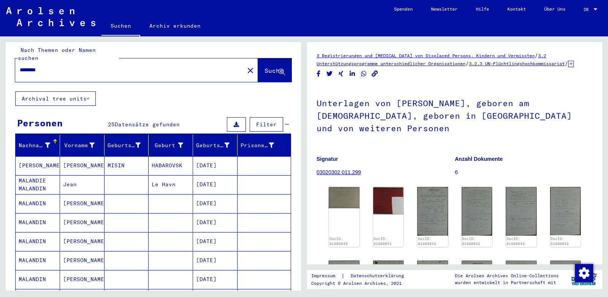  What do you see at coordinates (584, 274) in the screenshot?
I see `img: Zustimmung ändern` at bounding box center [584, 274].